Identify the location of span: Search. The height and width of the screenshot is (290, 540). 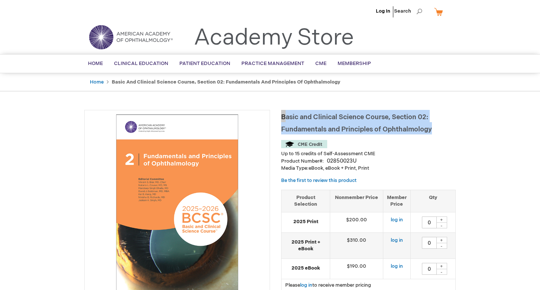
(408, 11).